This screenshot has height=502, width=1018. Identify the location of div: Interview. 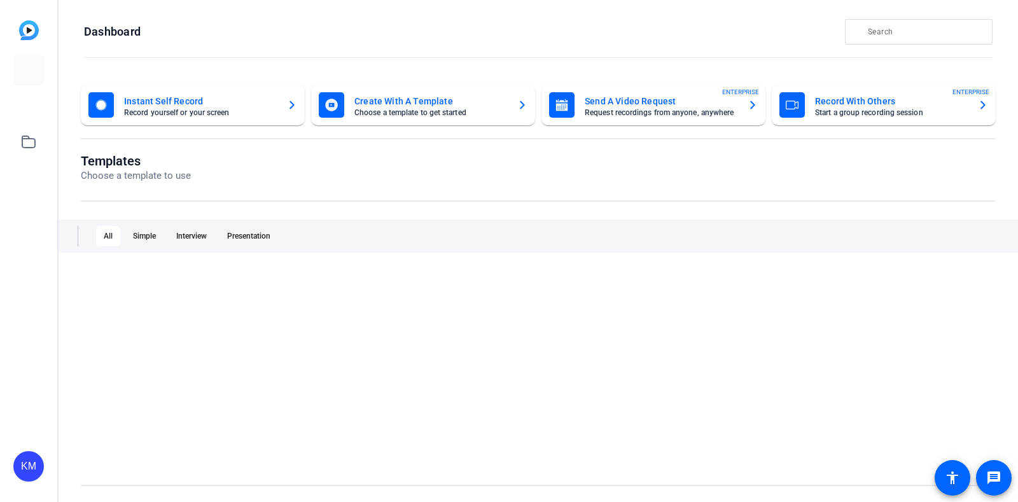
(192, 236).